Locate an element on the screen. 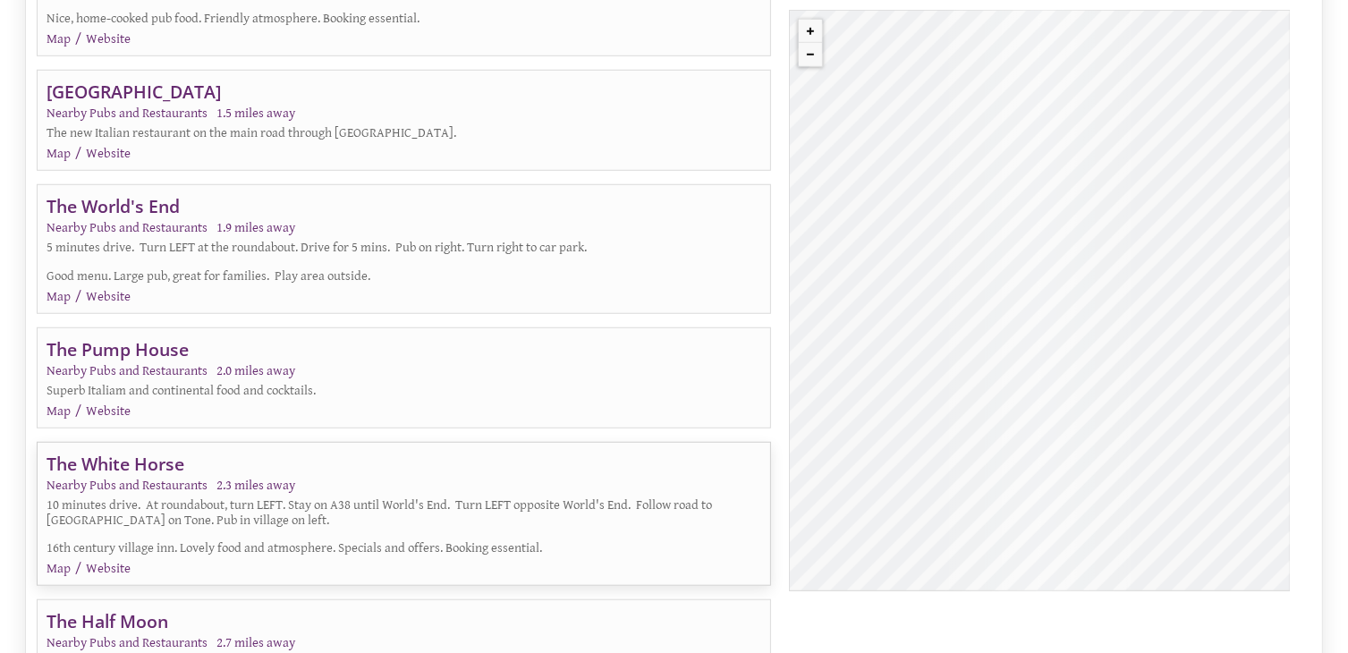  p: 5 minutes drive. Turn LEFT at the roundabout. Drive for 5 mins. Pub on right. Turn right to car p... is located at coordinates (403, 247).